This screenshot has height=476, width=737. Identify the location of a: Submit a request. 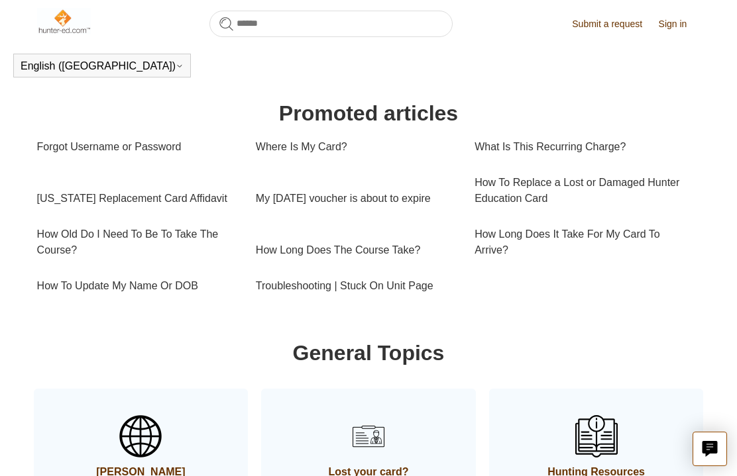
(614, 24).